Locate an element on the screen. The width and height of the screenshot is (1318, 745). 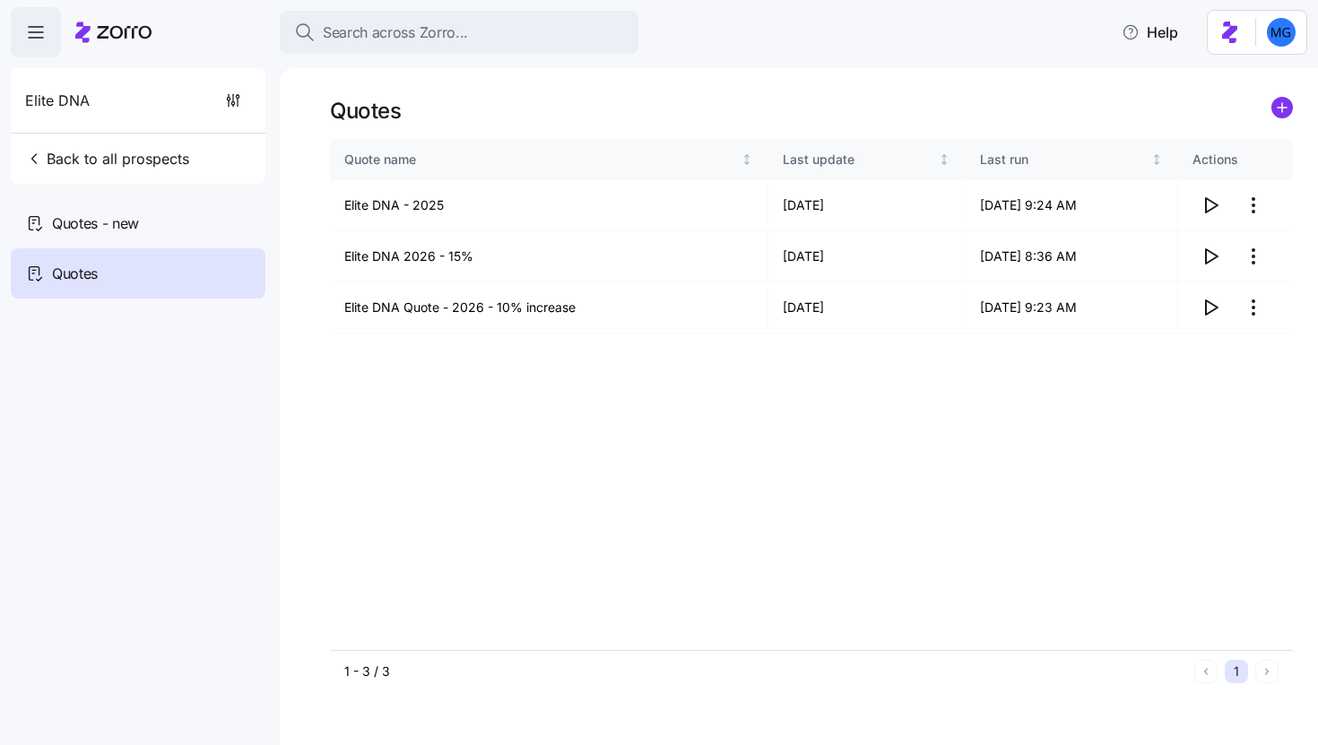
td: Elite DNA Quote - 2026 - 10% increase is located at coordinates (549, 307).